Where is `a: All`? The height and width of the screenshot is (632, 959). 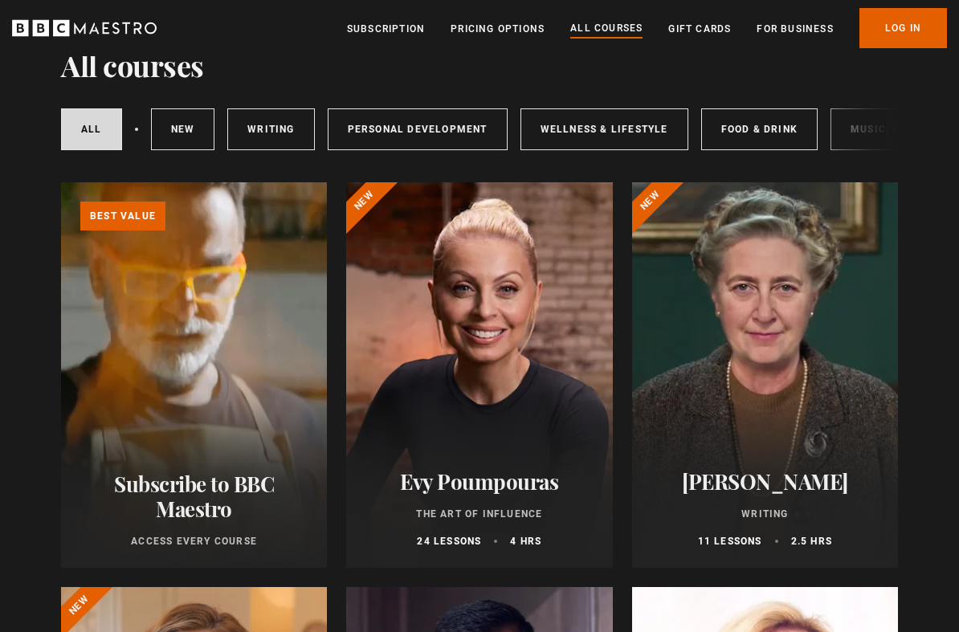 a: All is located at coordinates (92, 129).